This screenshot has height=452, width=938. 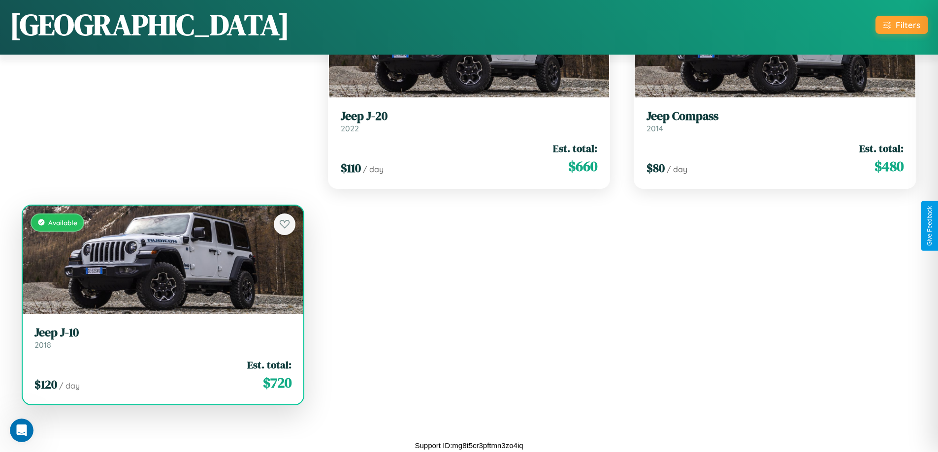 I want to click on div: Filters, so click(x=908, y=25).